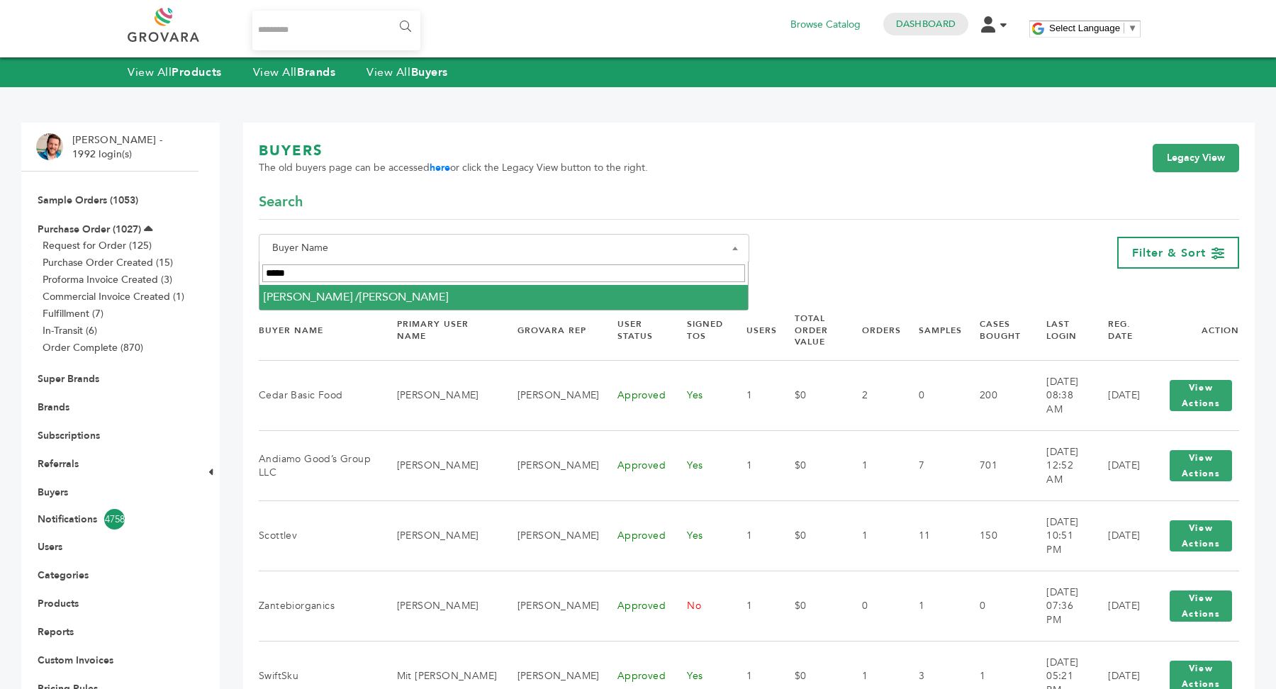 This screenshot has height=689, width=1276. I want to click on a: Dashboard, so click(926, 24).